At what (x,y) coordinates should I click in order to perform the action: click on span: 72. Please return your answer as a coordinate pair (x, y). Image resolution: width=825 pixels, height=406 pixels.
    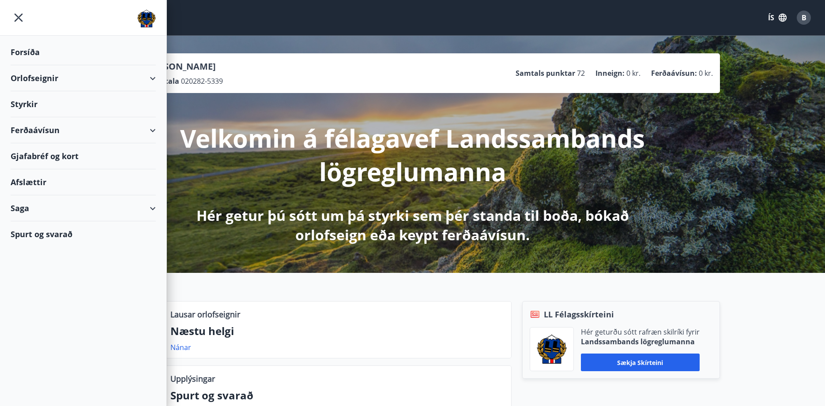
    Looking at the image, I should click on (581, 73).